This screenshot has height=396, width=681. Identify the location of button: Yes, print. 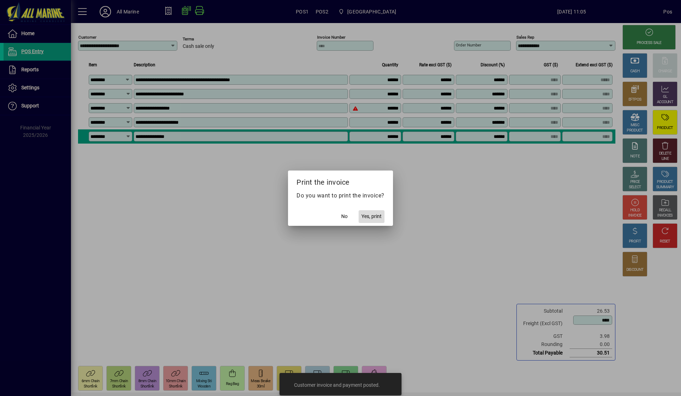
(371, 217).